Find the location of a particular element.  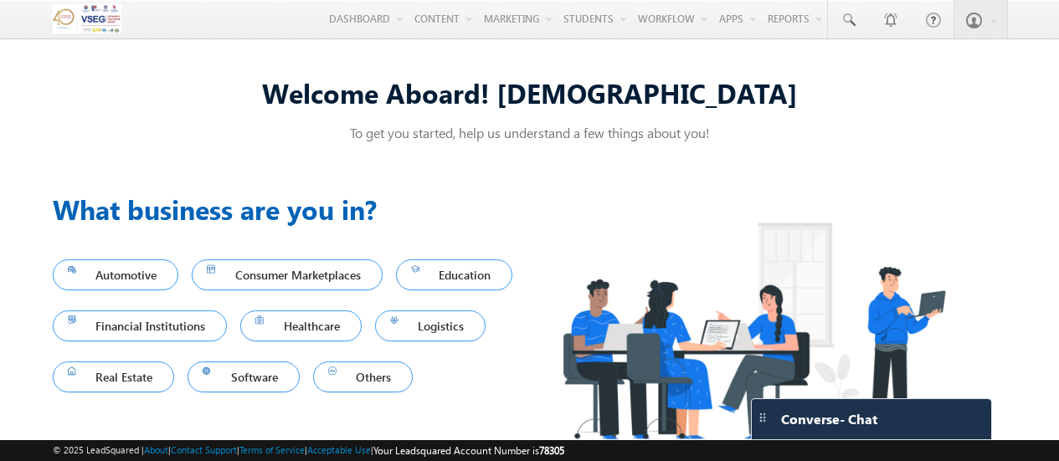

img: carter-drag is located at coordinates (762, 418).